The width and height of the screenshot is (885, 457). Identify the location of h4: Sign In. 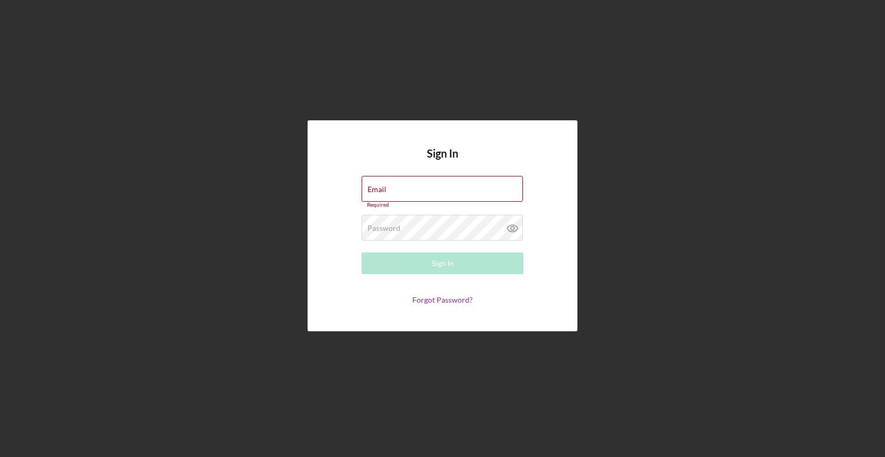
(443, 161).